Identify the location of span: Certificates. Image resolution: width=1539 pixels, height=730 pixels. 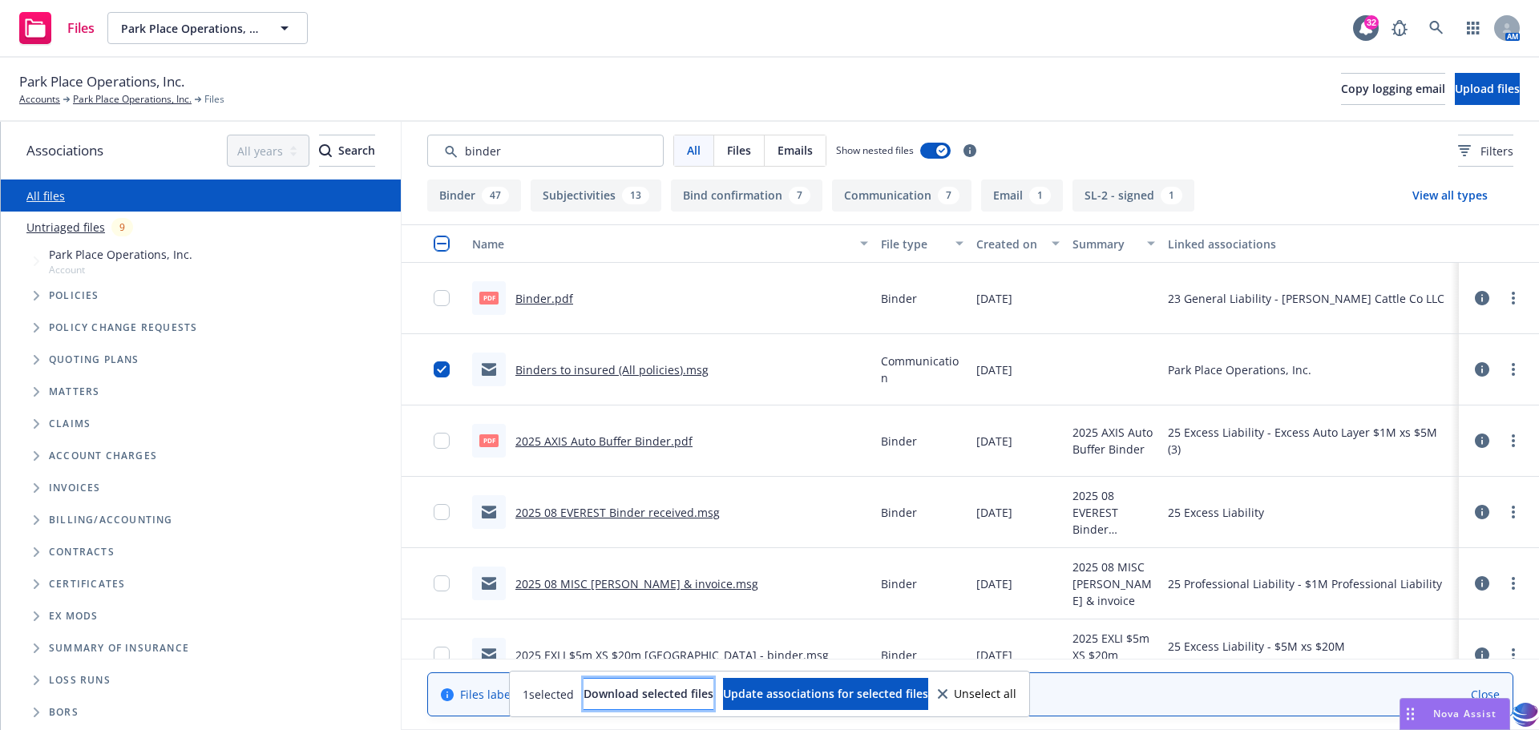
(87, 584).